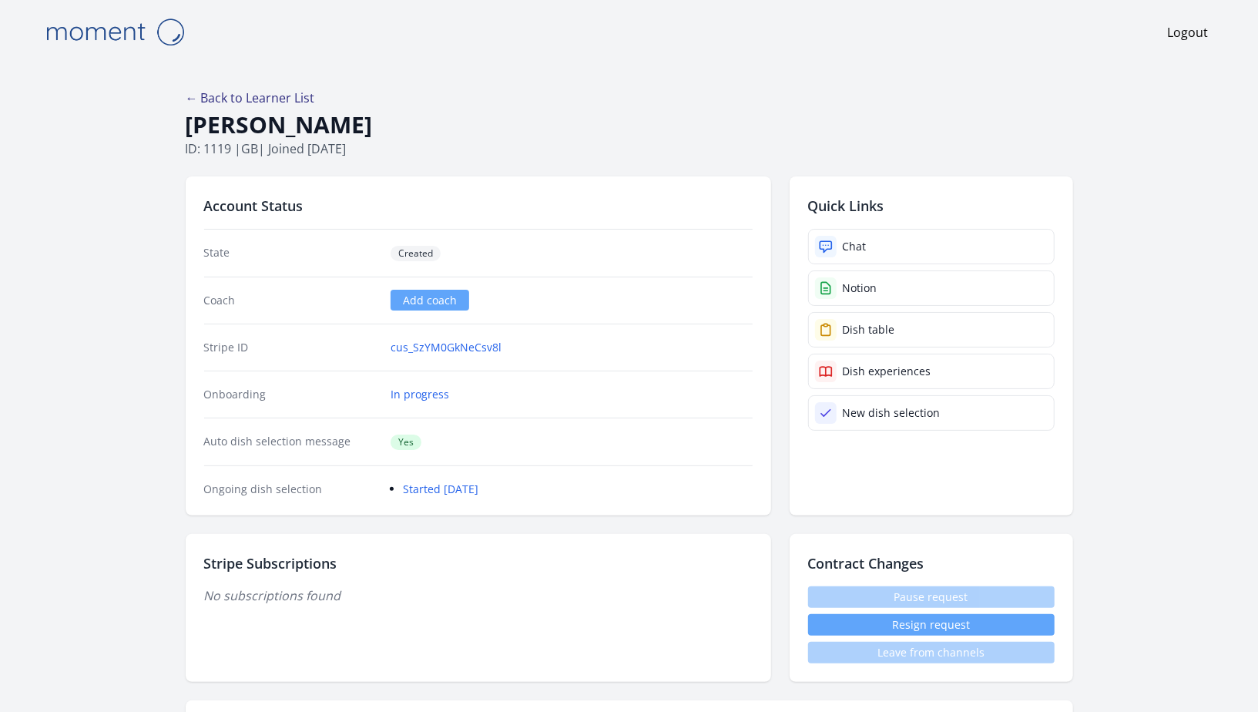 The height and width of the screenshot is (712, 1258). I want to click on div: Notion, so click(860, 288).